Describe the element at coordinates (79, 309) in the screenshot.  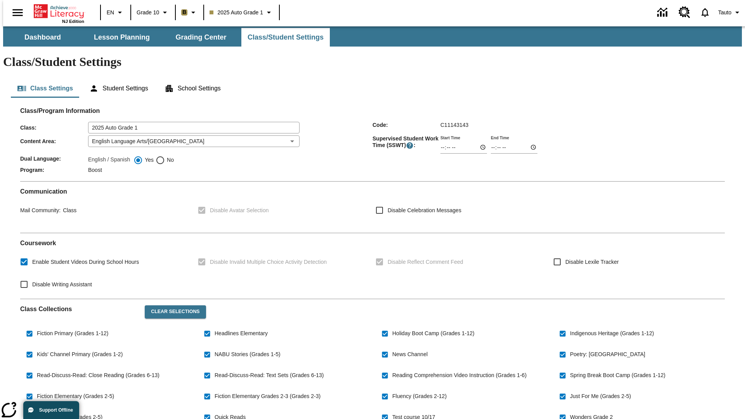
I see `h2: Class Collections` at that location.